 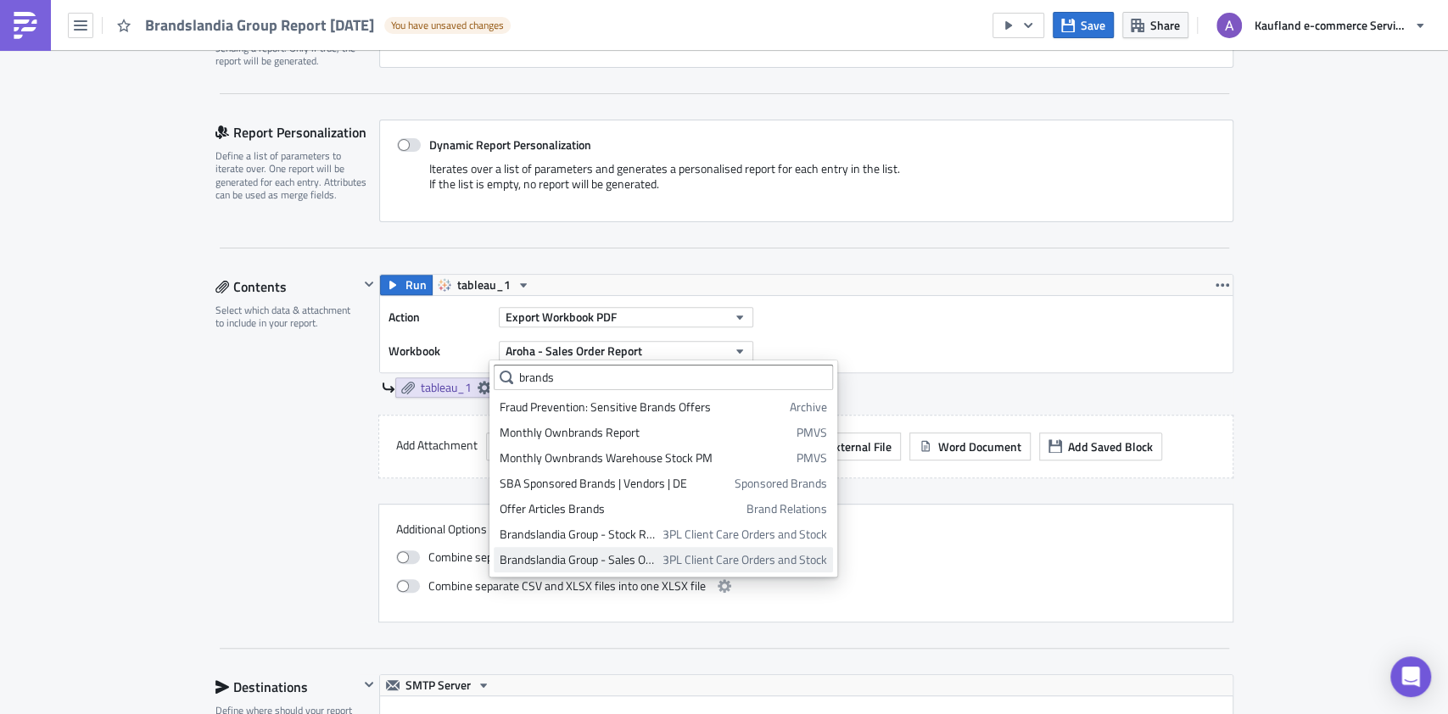 I want to click on span: Add Saved Block, so click(x=1110, y=446).